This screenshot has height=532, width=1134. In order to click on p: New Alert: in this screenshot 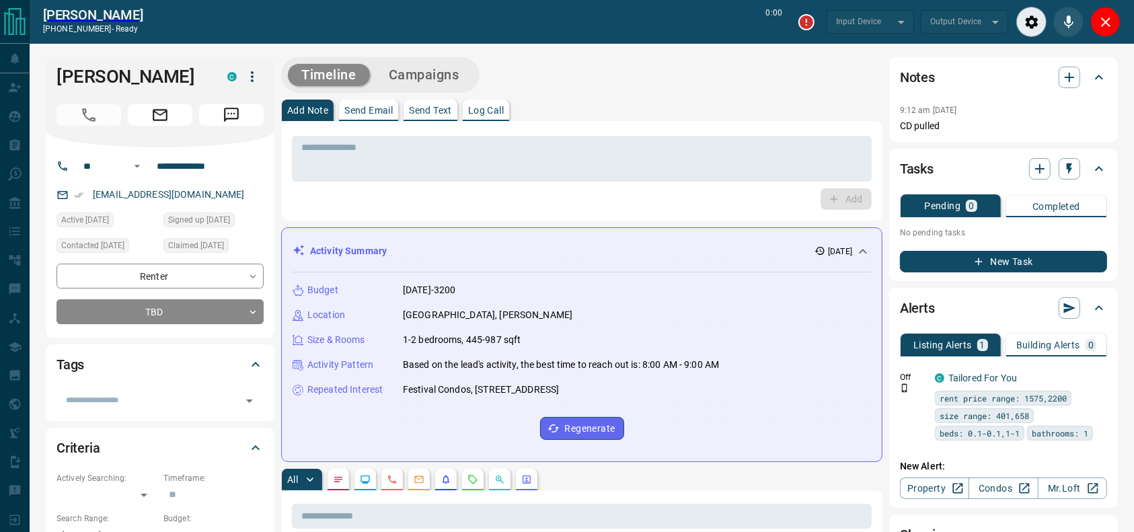, I will do `click(1004, 466)`.